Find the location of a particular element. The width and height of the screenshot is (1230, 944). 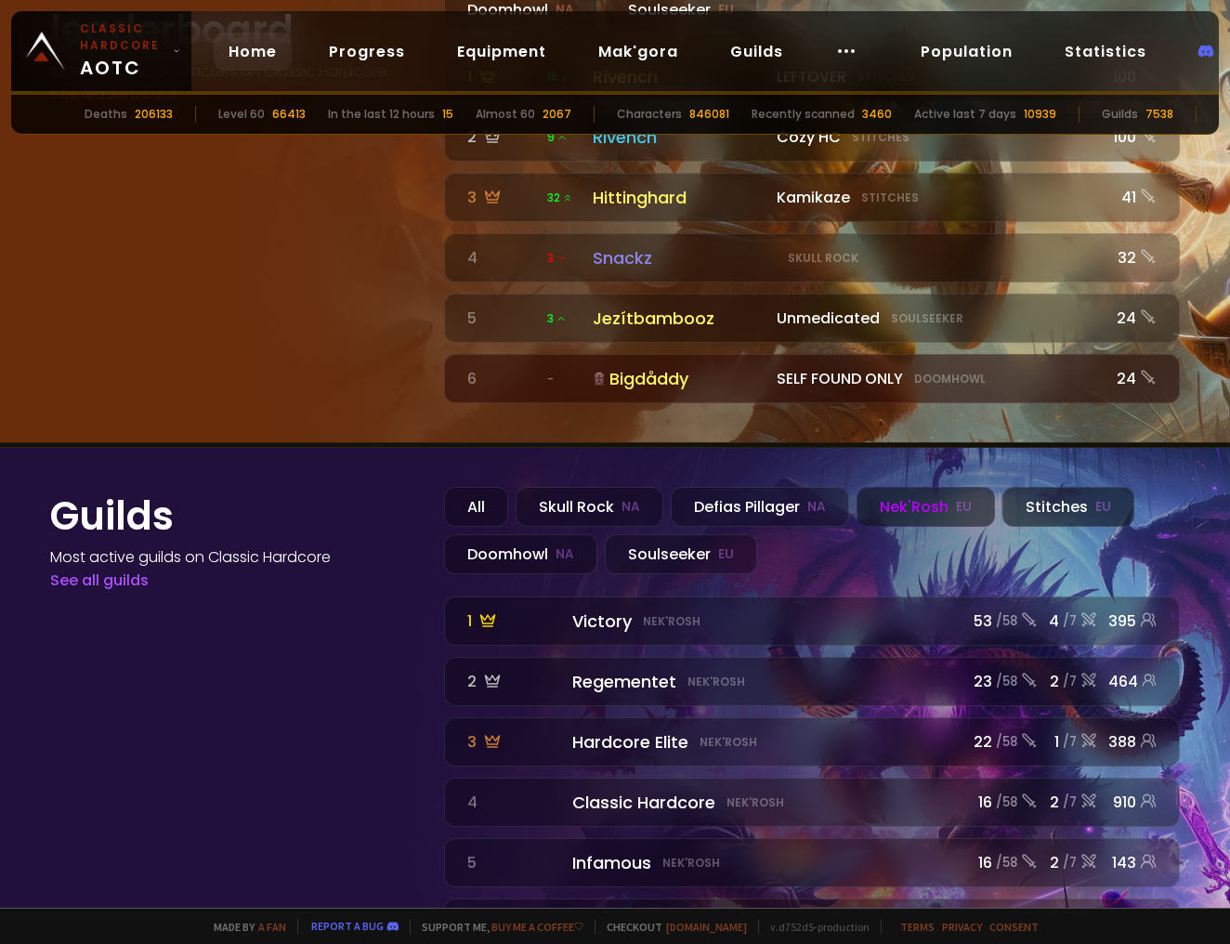

small: Skull Rock is located at coordinates (823, 258).